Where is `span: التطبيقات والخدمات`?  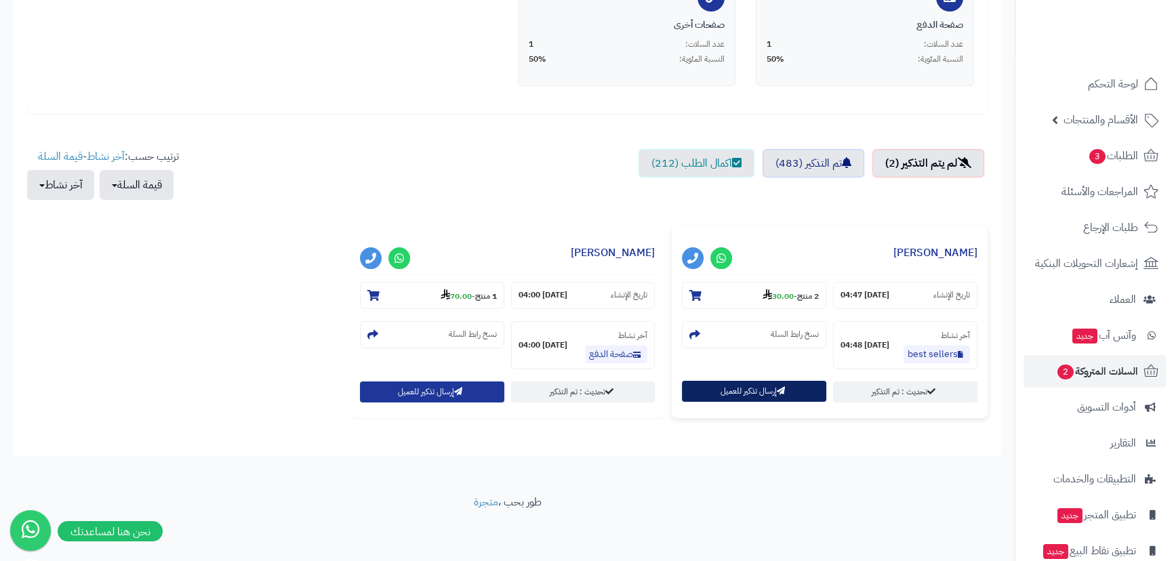
span: التطبيقات والخدمات is located at coordinates (1094, 479).